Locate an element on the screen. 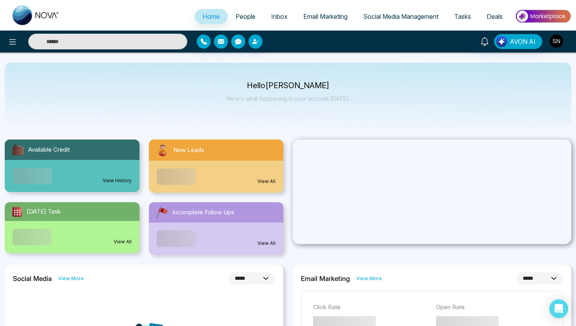 Image resolution: width=576 pixels, height=326 pixels. span: Deals is located at coordinates (495, 16).